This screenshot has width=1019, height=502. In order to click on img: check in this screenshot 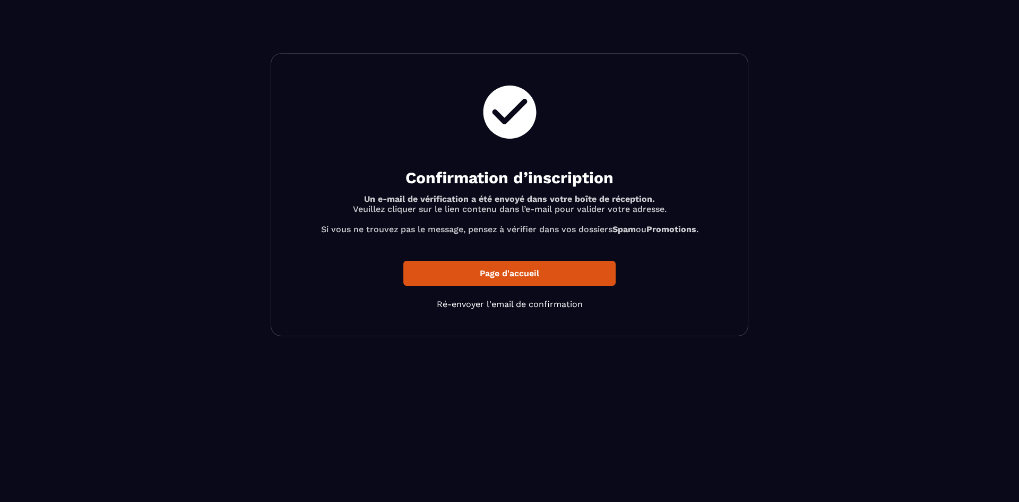, I will do `click(509, 112)`.